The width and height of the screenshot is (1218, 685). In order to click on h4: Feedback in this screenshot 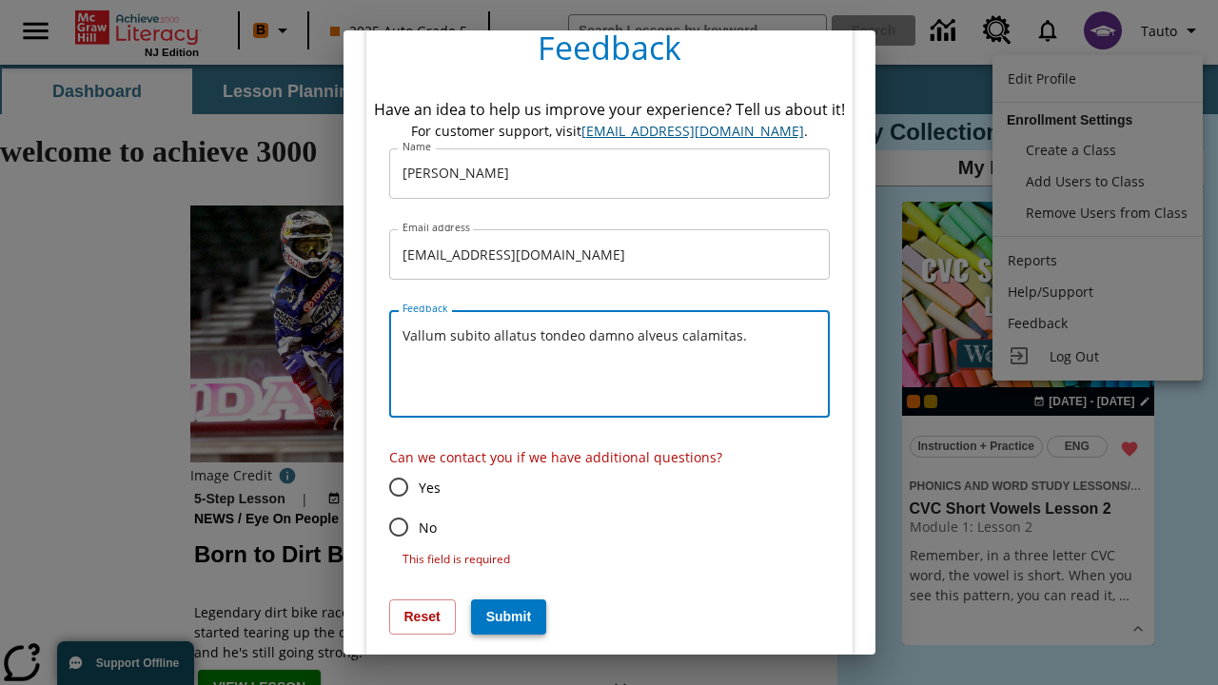, I will do `click(609, 51)`.